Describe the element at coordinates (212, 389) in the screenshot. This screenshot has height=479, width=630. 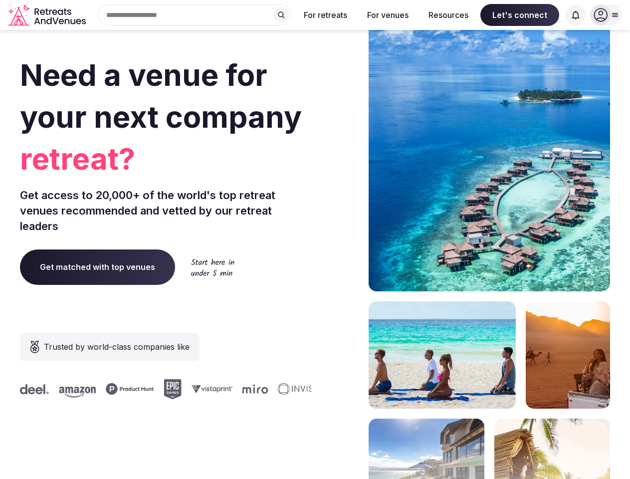
I see `svg: Vistaprint company logo` at that location.